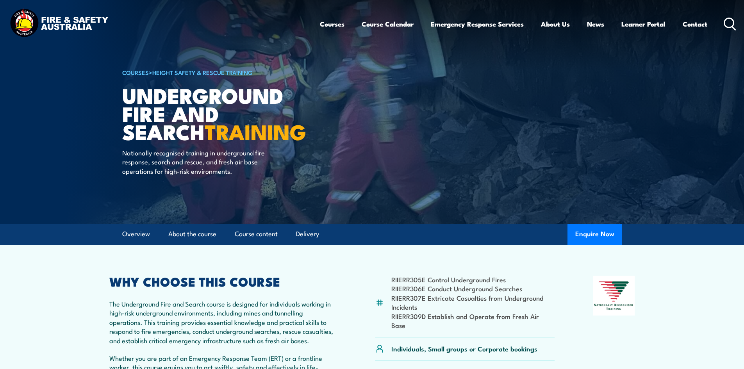 This screenshot has width=744, height=369. I want to click on a: Course Calendar, so click(387, 24).